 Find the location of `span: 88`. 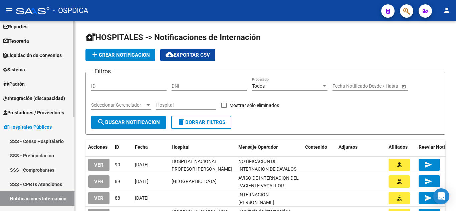

span: 88 is located at coordinates (117, 198).